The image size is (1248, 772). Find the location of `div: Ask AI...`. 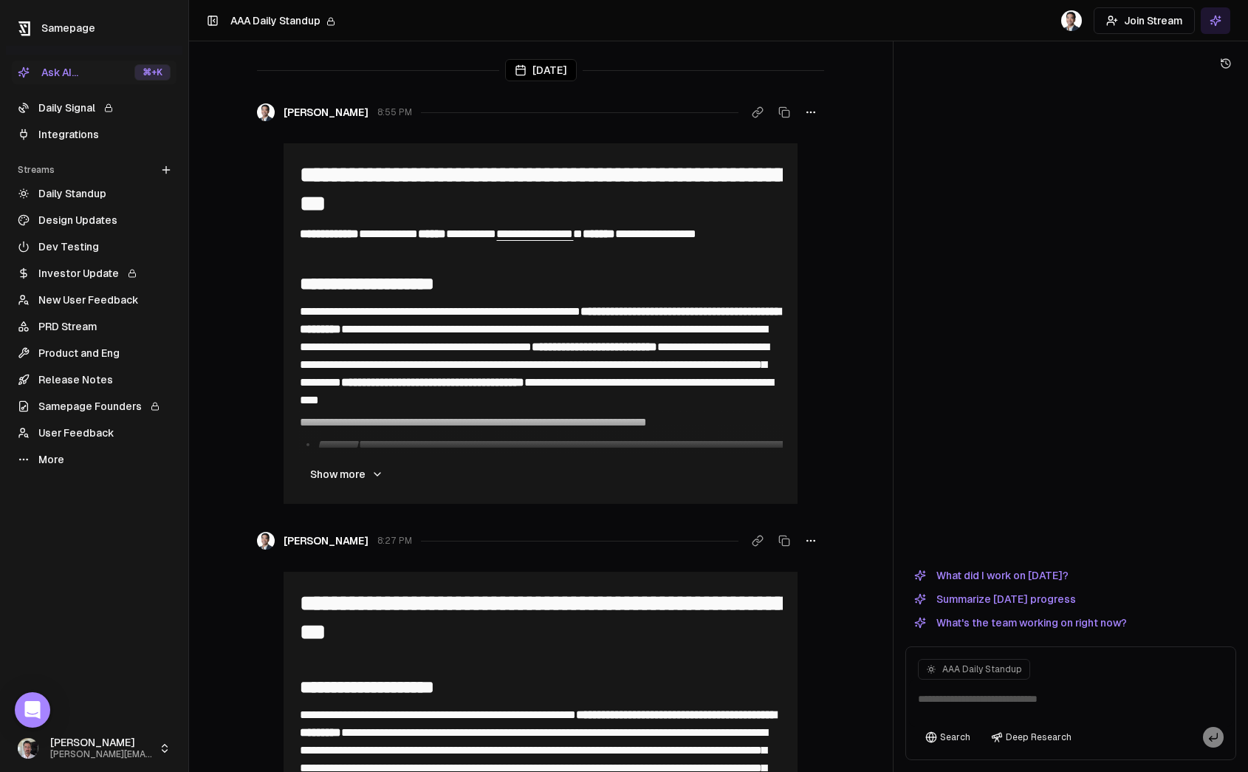

div: Ask AI... is located at coordinates (48, 72).